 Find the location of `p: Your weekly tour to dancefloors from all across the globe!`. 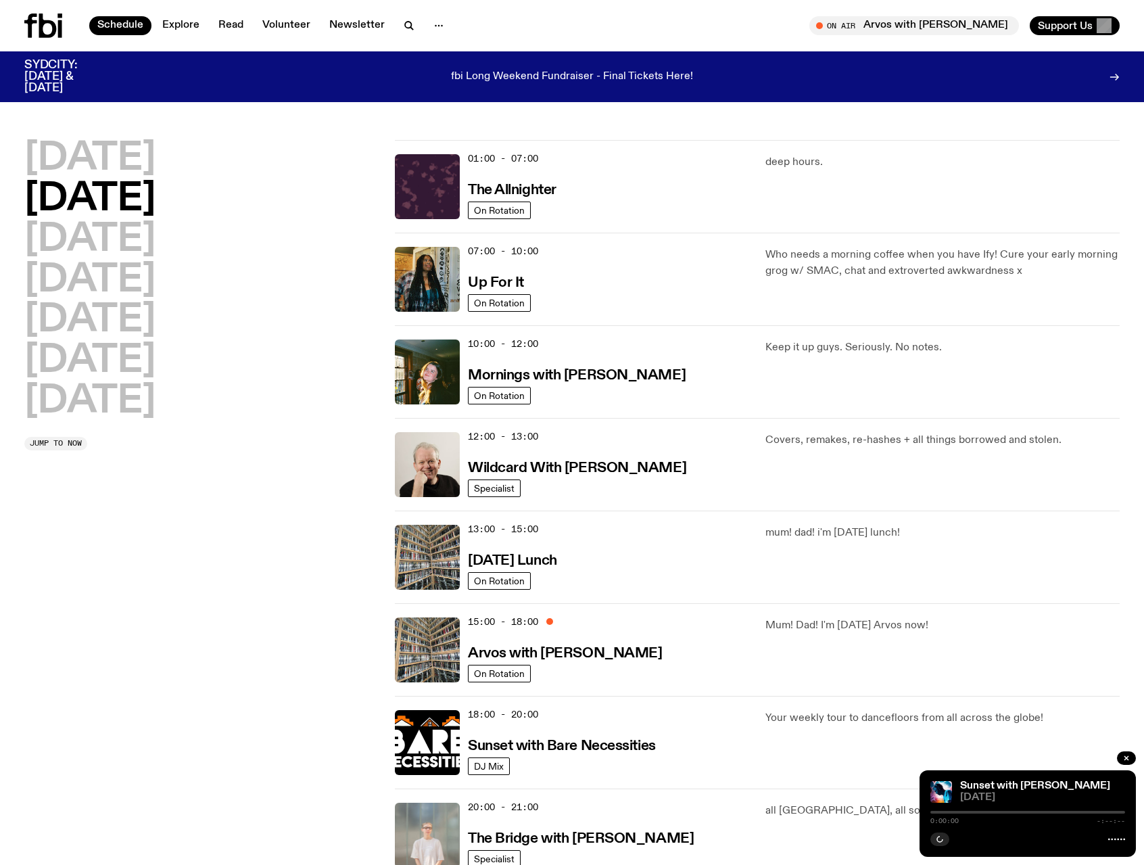

p: Your weekly tour to dancefloors from all across the globe! is located at coordinates (943, 718).